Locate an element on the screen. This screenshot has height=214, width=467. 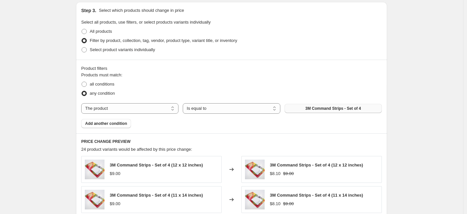
span: all conditions is located at coordinates (102, 84).